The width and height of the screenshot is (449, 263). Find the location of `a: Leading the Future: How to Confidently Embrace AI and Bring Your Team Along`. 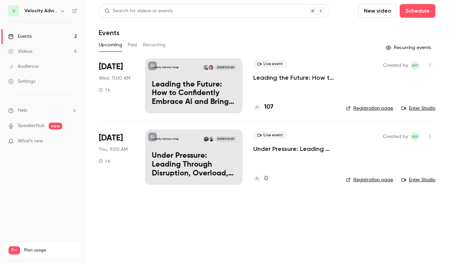

a: Leading the Future: How to Confidently Embrace AI and Bring Your Team Along is located at coordinates (294, 78).